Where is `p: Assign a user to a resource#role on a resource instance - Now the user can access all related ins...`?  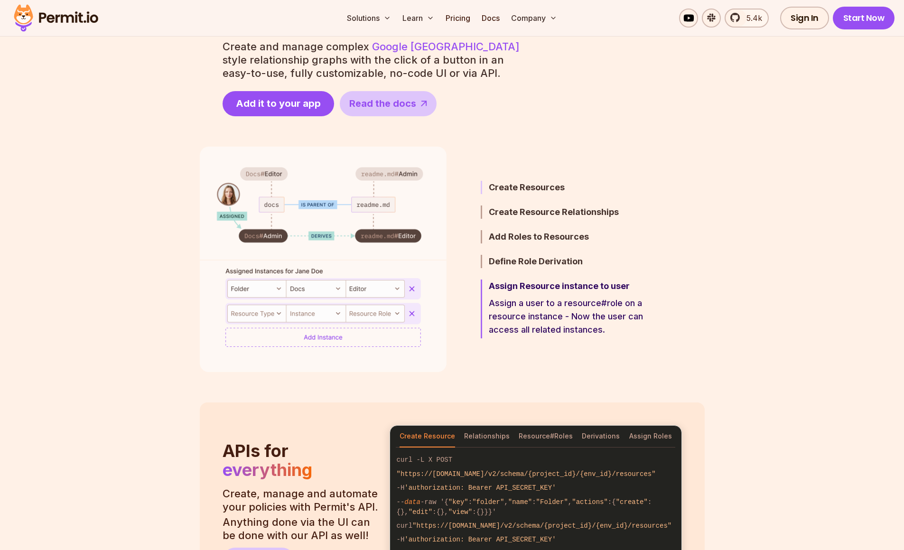
p: Assign a user to a resource#role on a resource instance - Now the user can access all related ins... is located at coordinates (571, 316).